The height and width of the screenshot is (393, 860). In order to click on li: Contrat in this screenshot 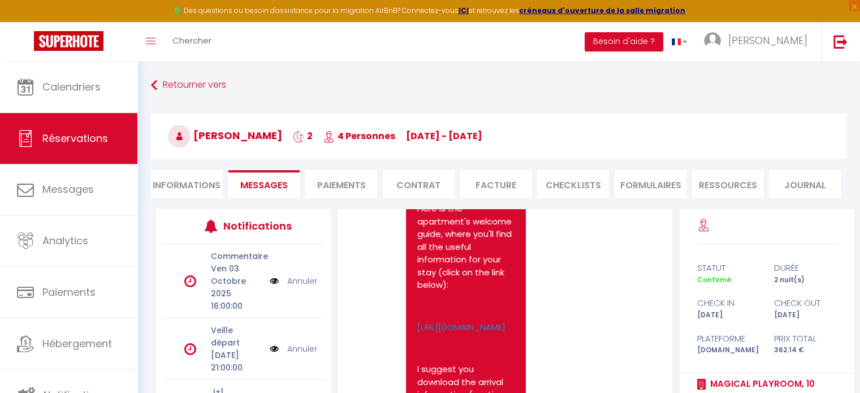, I will do `click(418, 184)`.